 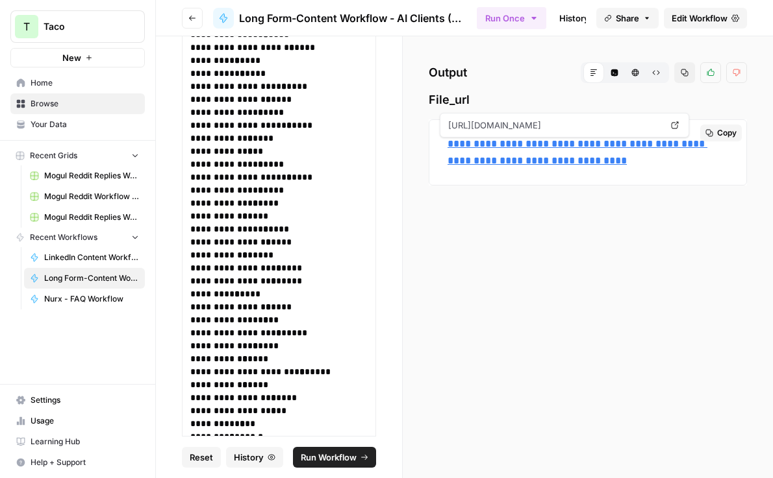 What do you see at coordinates (84, 217) in the screenshot?
I see `a: Mogul Reddit Replies Workflow Grid (1)` at bounding box center [84, 217].